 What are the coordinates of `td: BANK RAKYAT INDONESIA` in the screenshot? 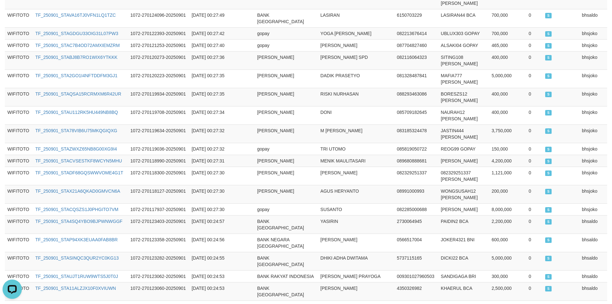 It's located at (286, 276).